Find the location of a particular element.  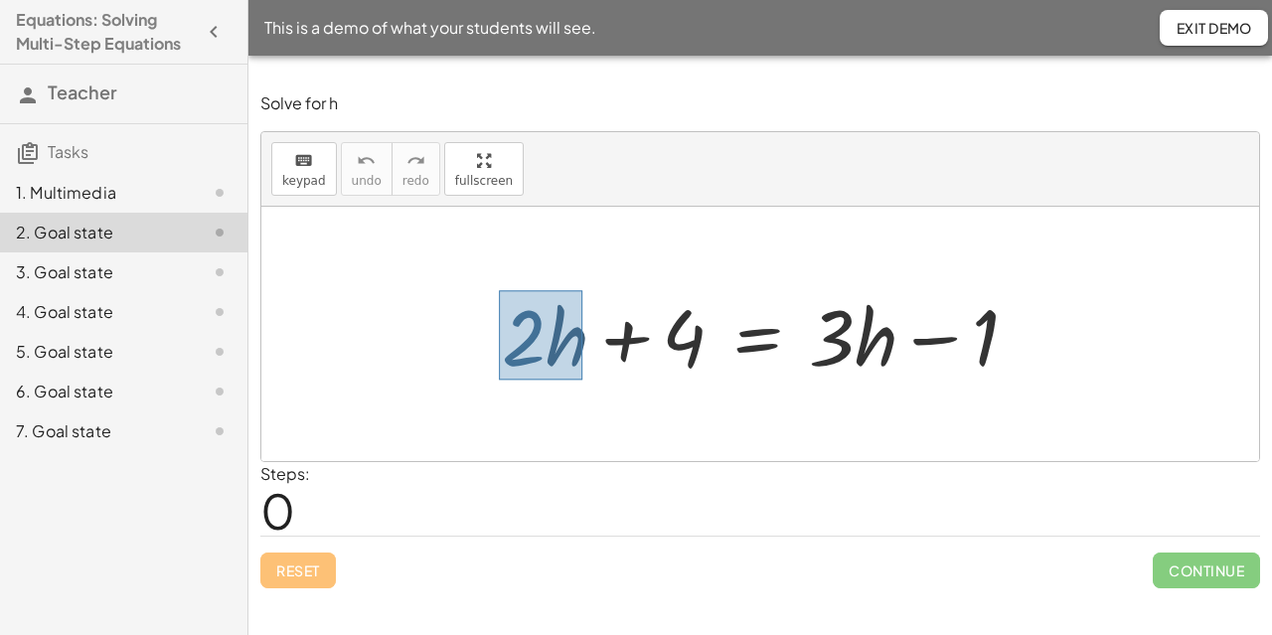

span: keypad is located at coordinates (304, 181).